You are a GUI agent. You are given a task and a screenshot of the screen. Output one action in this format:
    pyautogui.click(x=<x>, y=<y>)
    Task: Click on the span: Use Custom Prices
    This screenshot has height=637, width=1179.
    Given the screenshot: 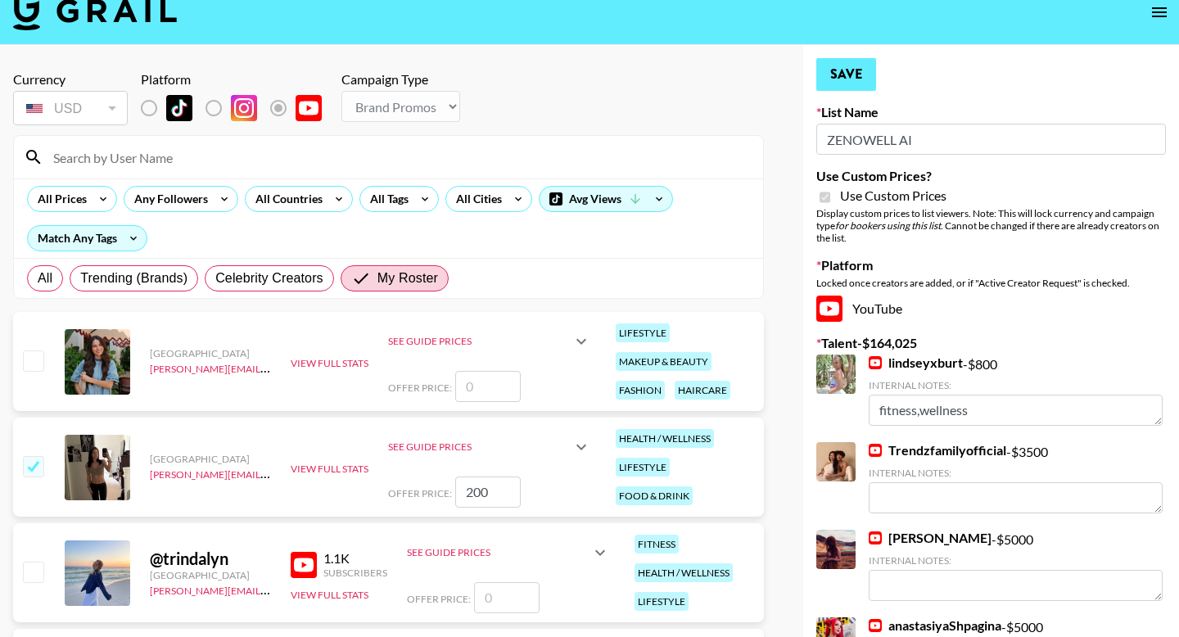 What is the action you would take?
    pyautogui.click(x=893, y=196)
    